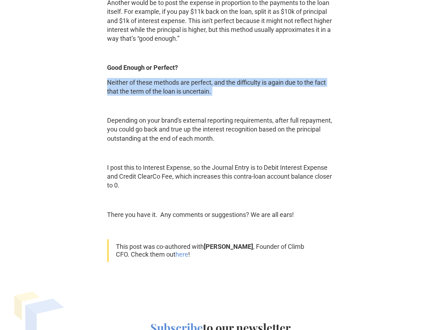 The height and width of the screenshot is (330, 441). I want to click on p: There you have it. Any comments or suggestions? We are all ears!, so click(220, 214).